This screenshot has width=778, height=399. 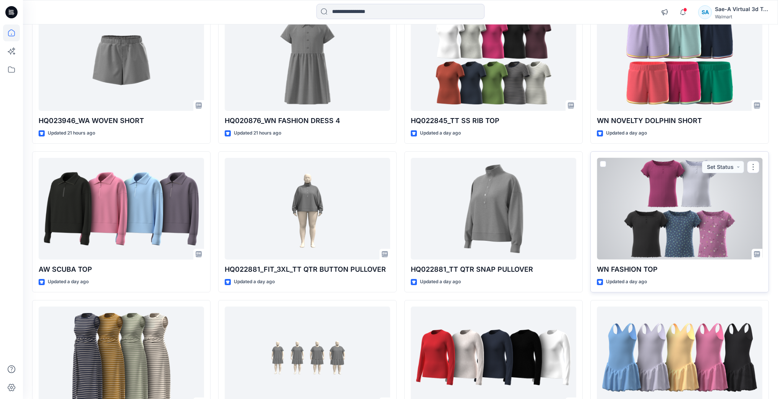 What do you see at coordinates (307, 209) in the screenshot?
I see `a: HQ022881_FIT_3XL_TT QTR BUTTON PULLOVER` at bounding box center [307, 209].